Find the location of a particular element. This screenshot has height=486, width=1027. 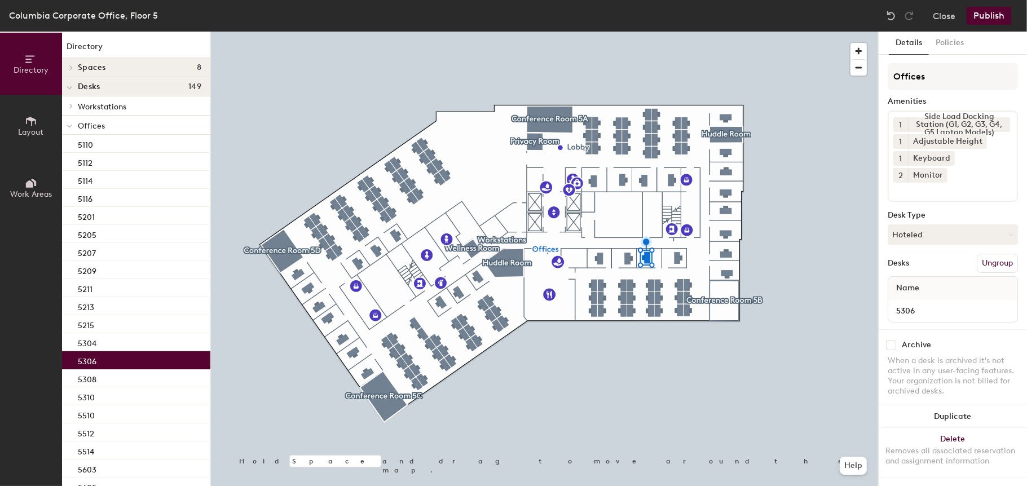

p: 5514 is located at coordinates (86, 450).